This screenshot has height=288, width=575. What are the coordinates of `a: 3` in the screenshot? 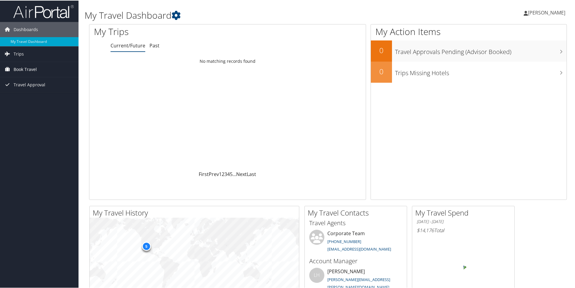 It's located at (226, 174).